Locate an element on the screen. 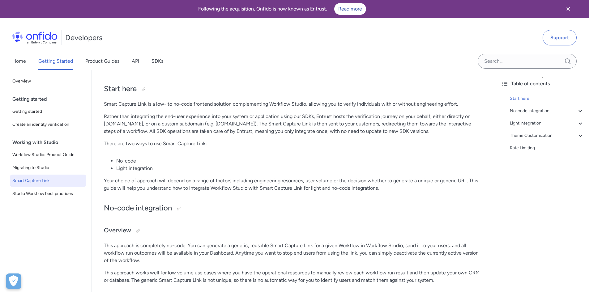 This screenshot has width=589, height=292. span: Migrating to Studio is located at coordinates (48, 168).